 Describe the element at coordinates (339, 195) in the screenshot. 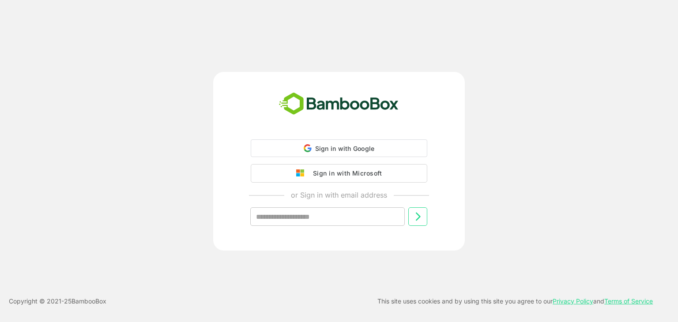

I see `p: or Sign in with email address` at that location.